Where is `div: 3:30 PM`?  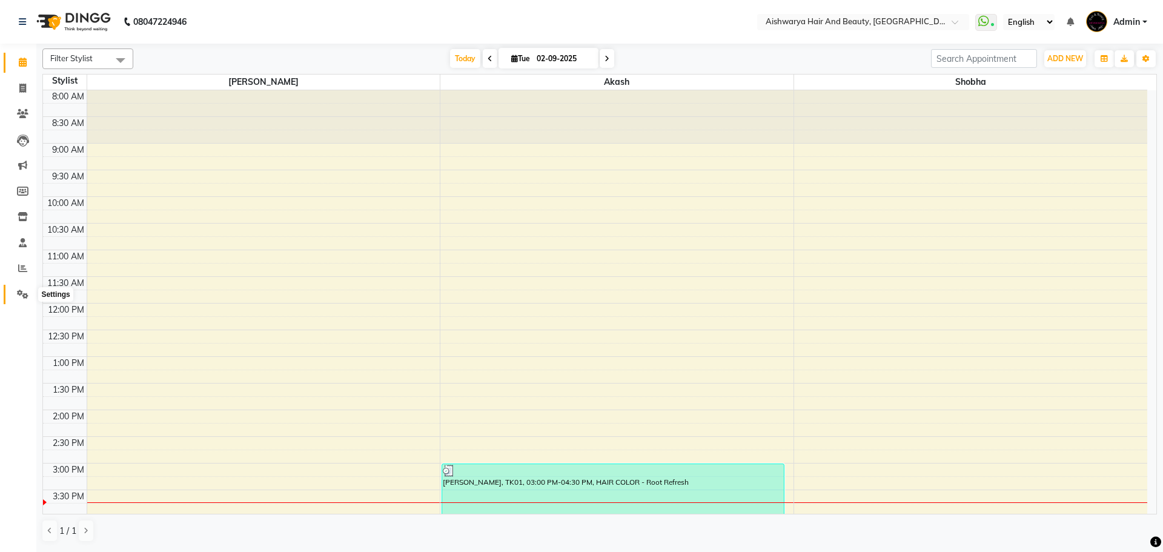 div: 3:30 PM is located at coordinates (68, 496).